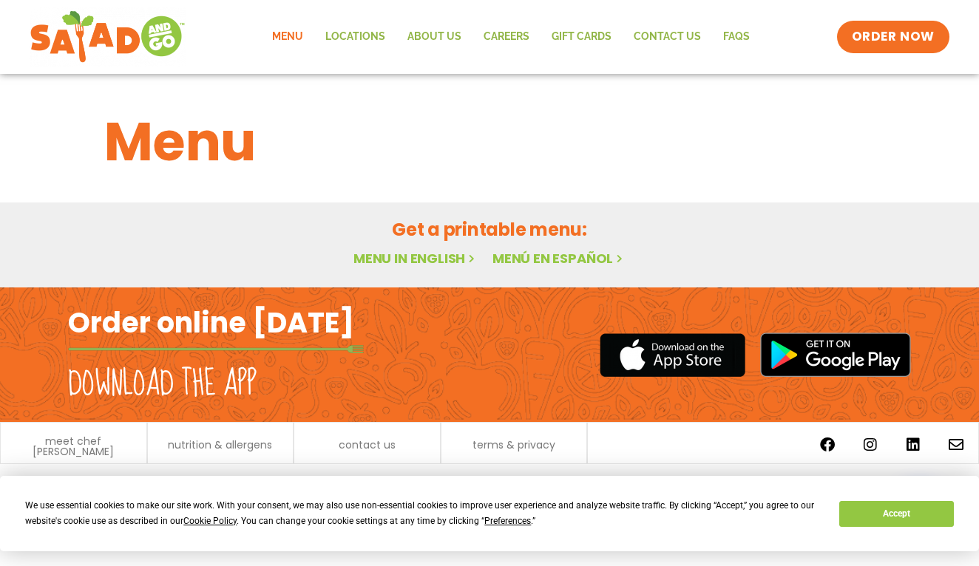  What do you see at coordinates (896, 514) in the screenshot?
I see `button: Accept` at bounding box center [896, 514].